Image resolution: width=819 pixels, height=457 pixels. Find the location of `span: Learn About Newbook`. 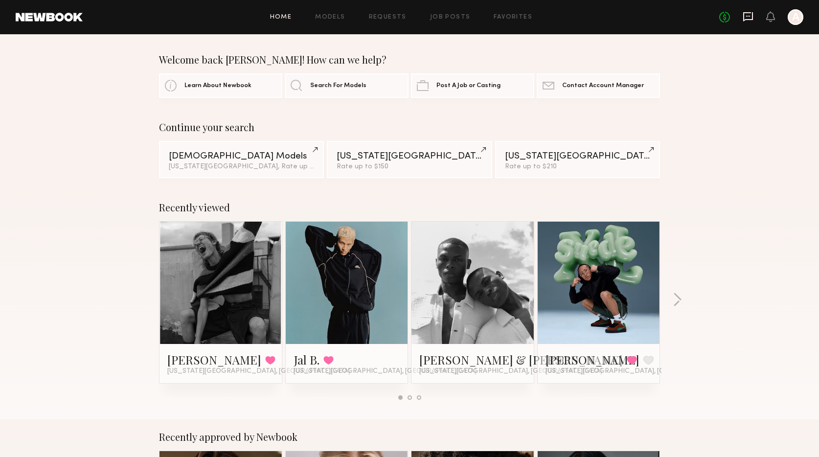

span: Learn About Newbook is located at coordinates (218, 86).